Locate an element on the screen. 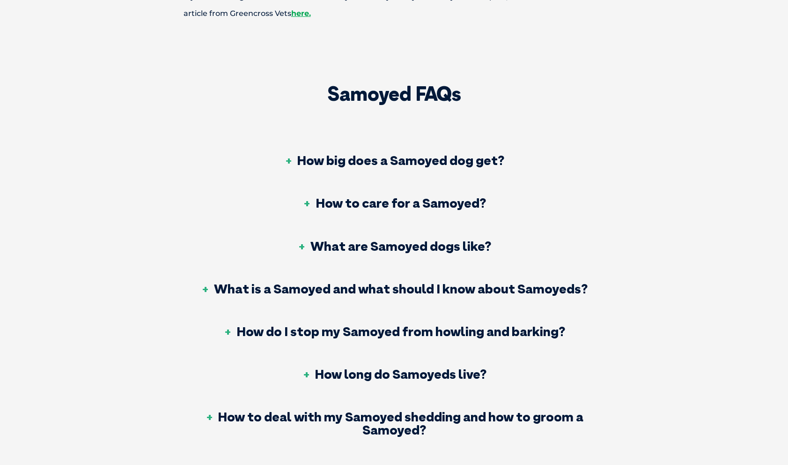 The height and width of the screenshot is (465, 788). h3: How to deal with my Samoyed shedding and how to groom a Samoyed? is located at coordinates (394, 423).